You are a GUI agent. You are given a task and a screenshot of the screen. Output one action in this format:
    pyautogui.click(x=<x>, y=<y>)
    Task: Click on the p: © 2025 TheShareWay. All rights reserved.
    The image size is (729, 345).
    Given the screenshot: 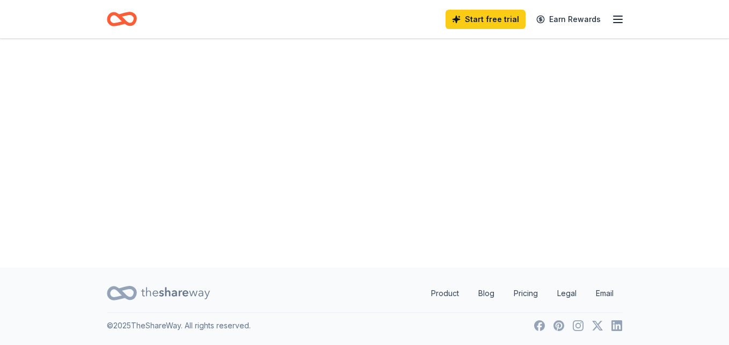 What is the action you would take?
    pyautogui.click(x=179, y=325)
    